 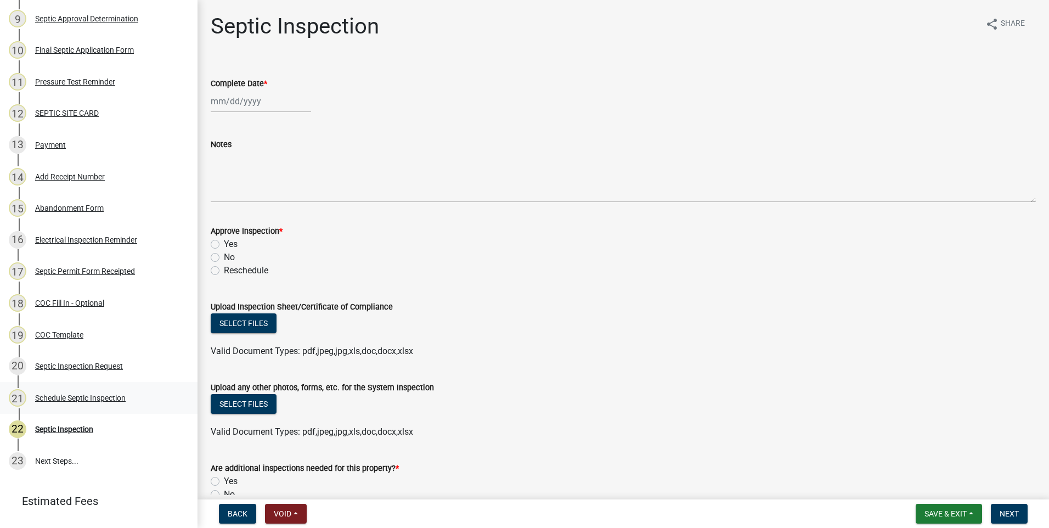 What do you see at coordinates (238, 514) in the screenshot?
I see `button: Back` at bounding box center [238, 514].